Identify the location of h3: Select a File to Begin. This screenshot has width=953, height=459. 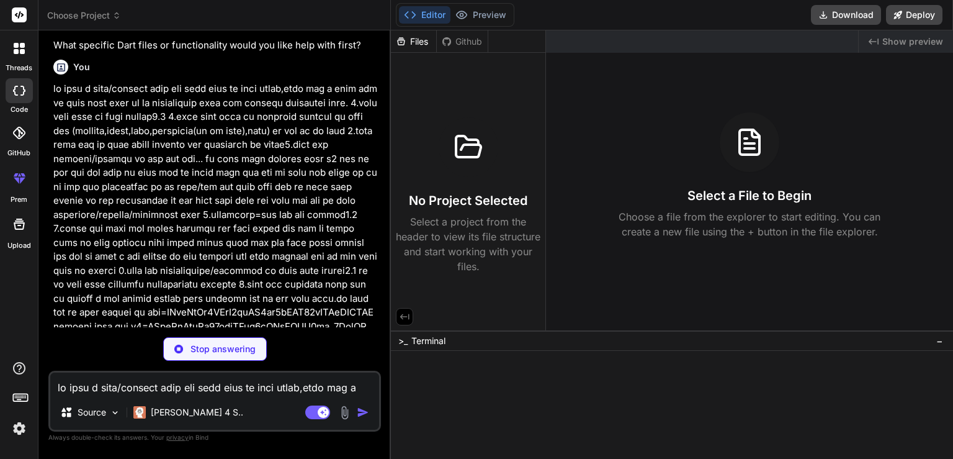
(750, 195).